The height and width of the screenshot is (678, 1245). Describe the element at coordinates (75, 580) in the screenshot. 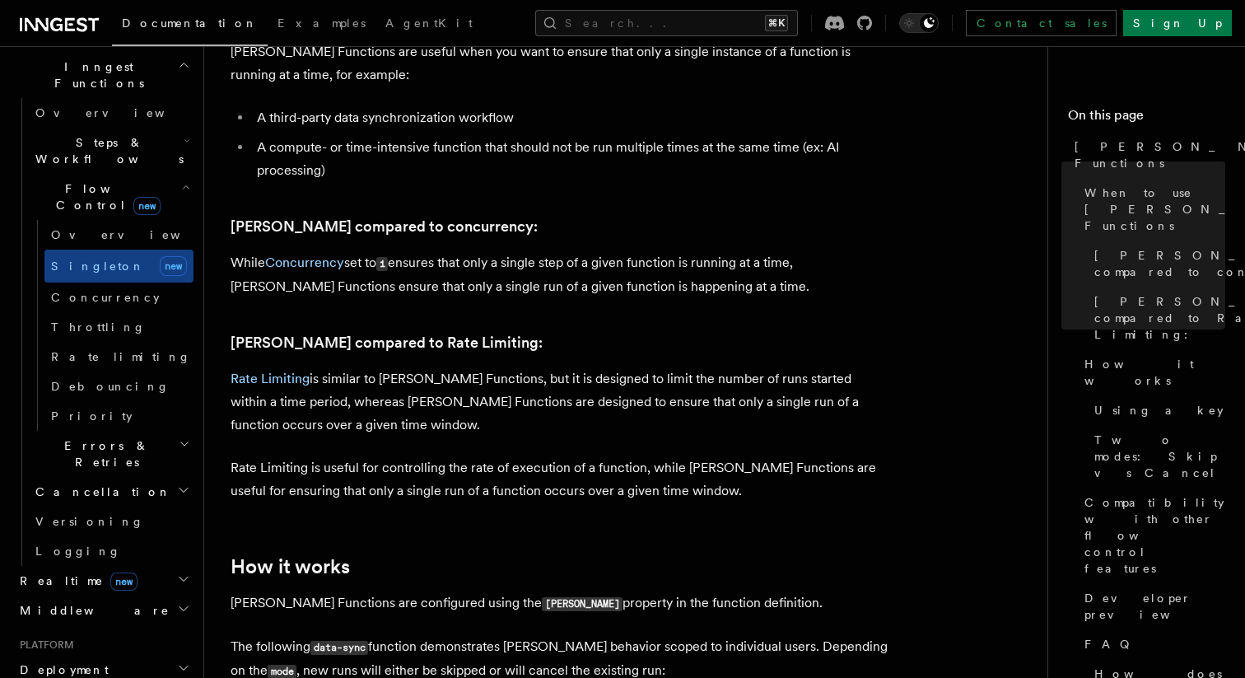

I see `span: Realtime` at that location.